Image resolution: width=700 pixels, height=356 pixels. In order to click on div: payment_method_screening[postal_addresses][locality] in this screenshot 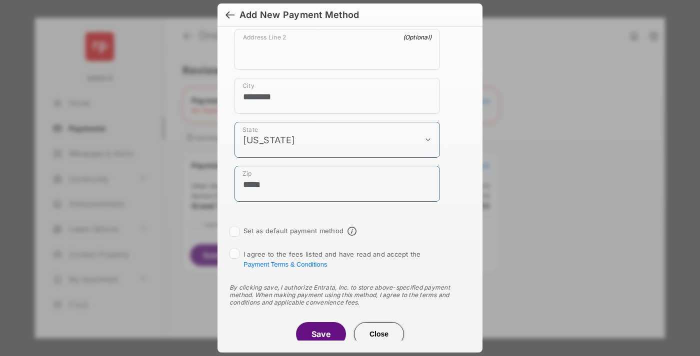, I will do `click(337, 96)`.